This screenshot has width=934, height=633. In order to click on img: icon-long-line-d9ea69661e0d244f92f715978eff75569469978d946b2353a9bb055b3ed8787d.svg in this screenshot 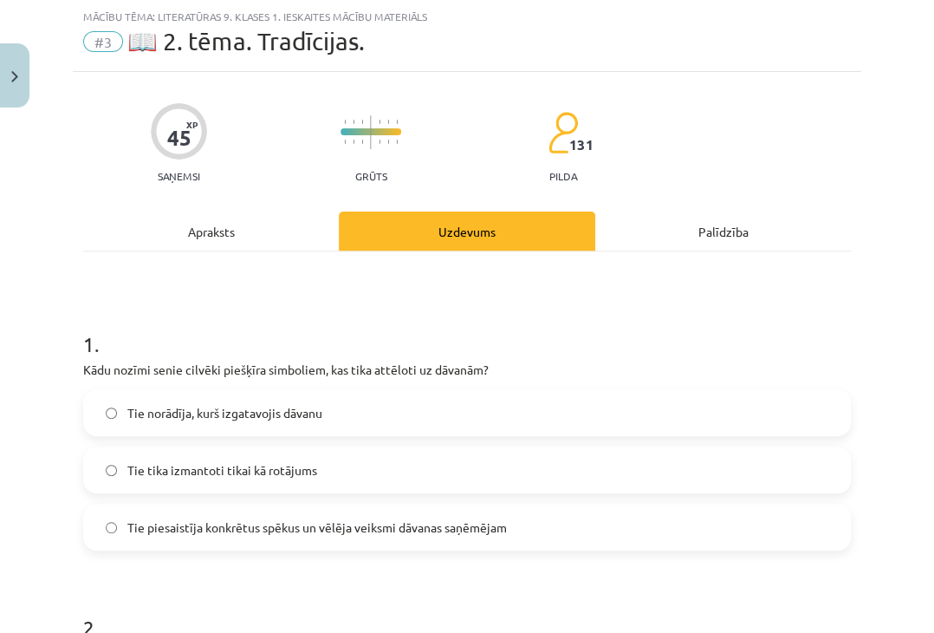, I will do `click(371, 132)`.